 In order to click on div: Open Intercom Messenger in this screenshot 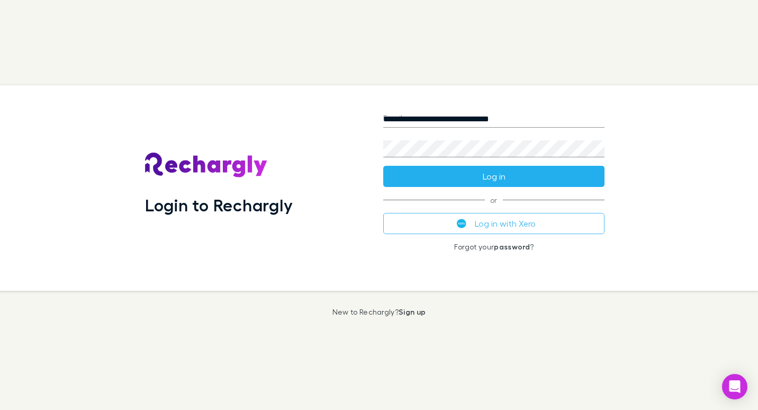, I will do `click(735, 386)`.